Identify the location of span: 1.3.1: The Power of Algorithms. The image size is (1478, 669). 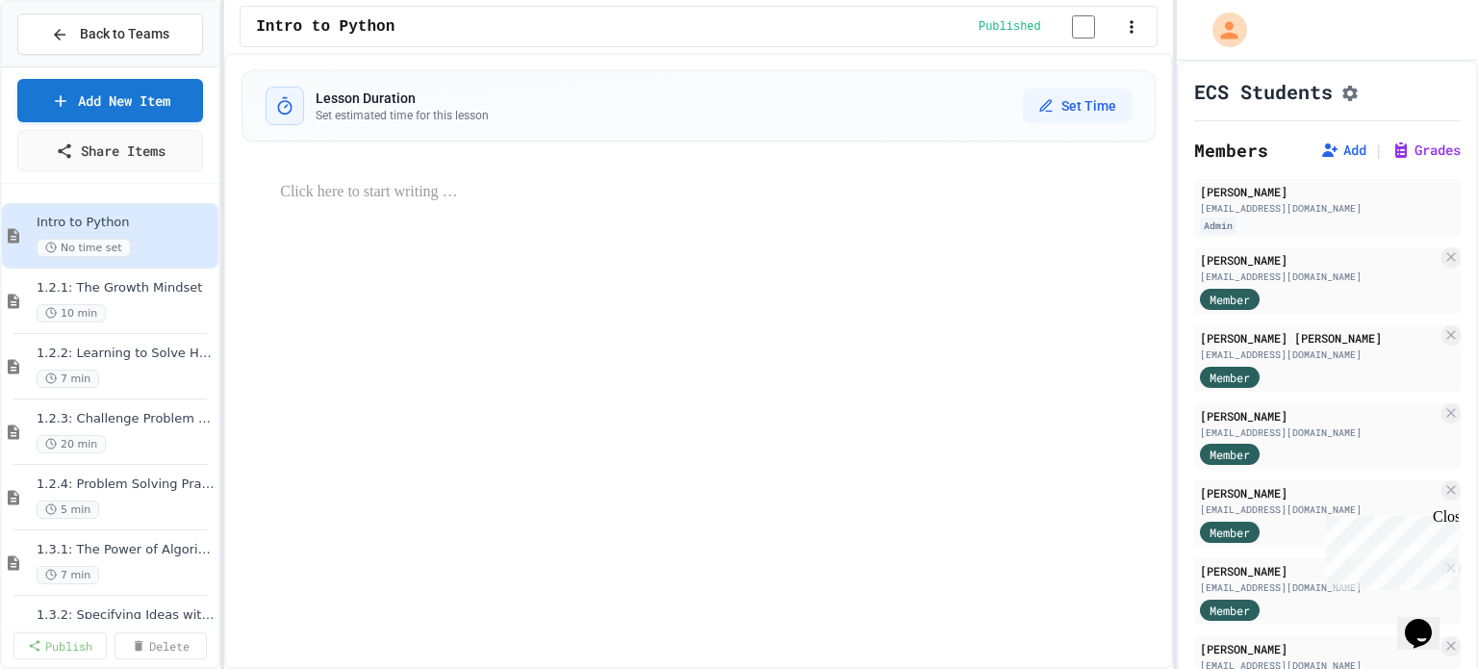
(125, 549).